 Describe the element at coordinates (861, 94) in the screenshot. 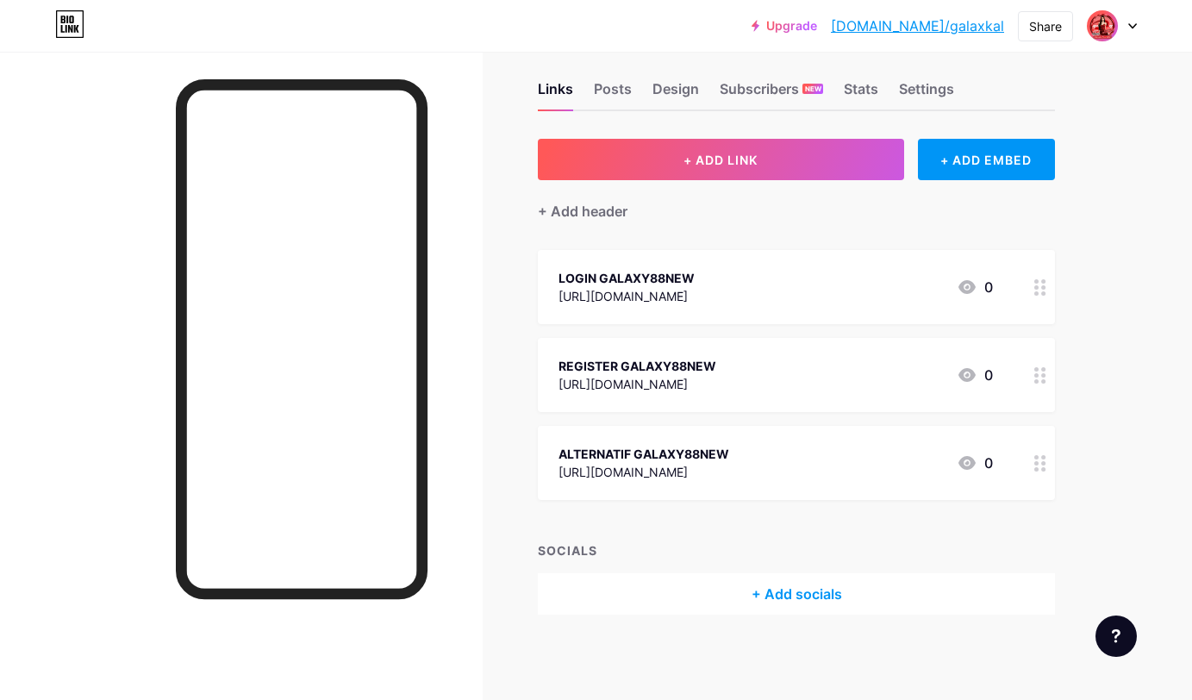

I see `div: Stats` at that location.